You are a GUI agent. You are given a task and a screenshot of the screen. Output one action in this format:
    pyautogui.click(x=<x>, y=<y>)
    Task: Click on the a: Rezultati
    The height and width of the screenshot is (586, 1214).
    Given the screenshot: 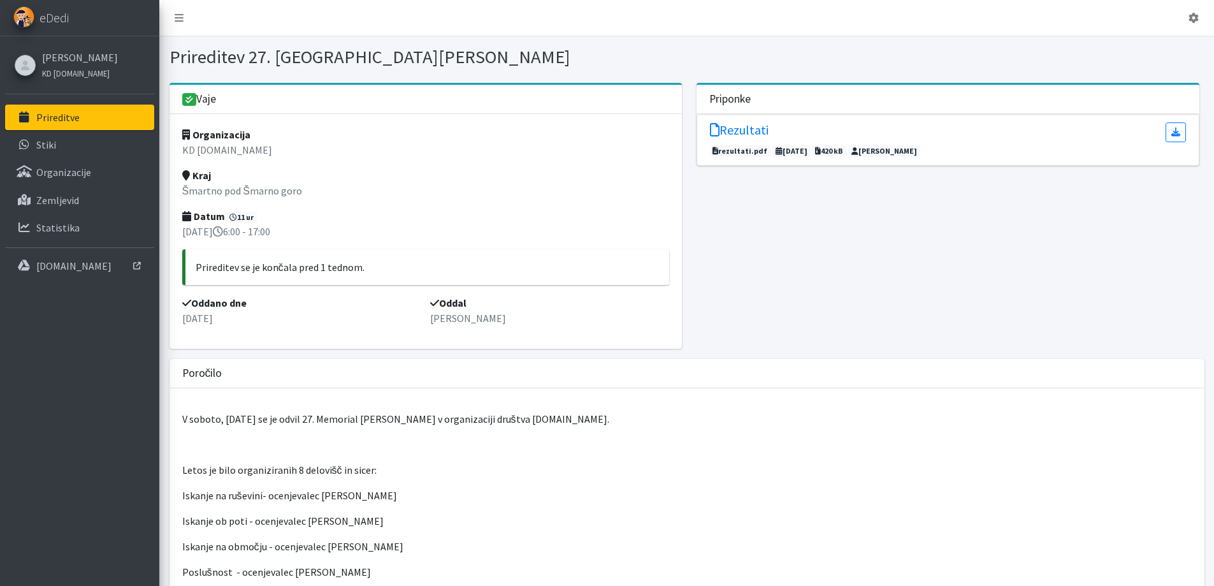 What is the action you would take?
    pyautogui.click(x=739, y=132)
    